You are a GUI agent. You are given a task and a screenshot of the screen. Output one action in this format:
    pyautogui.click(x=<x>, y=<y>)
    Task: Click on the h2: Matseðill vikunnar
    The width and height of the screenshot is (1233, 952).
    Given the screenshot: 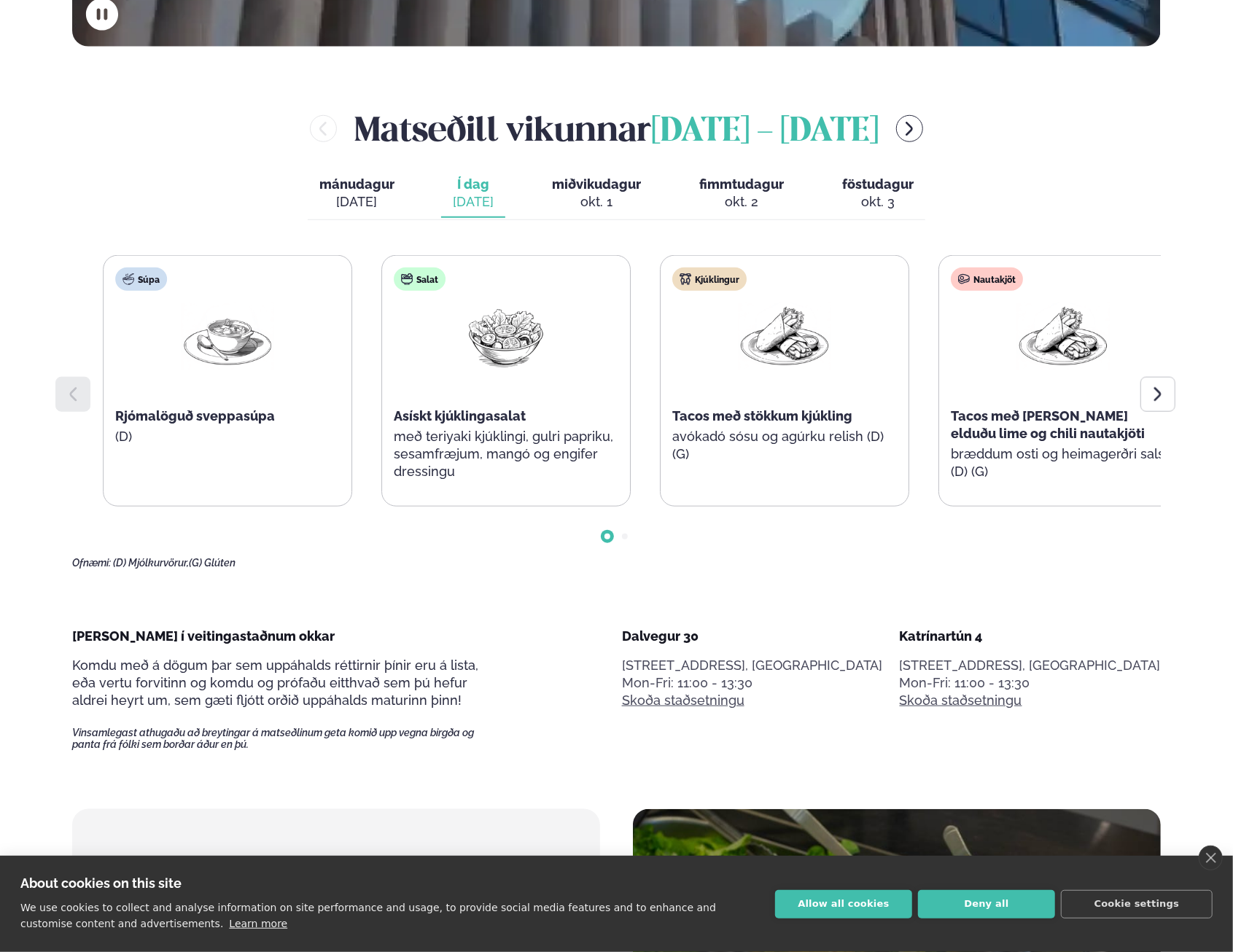 What is the action you would take?
    pyautogui.click(x=616, y=129)
    